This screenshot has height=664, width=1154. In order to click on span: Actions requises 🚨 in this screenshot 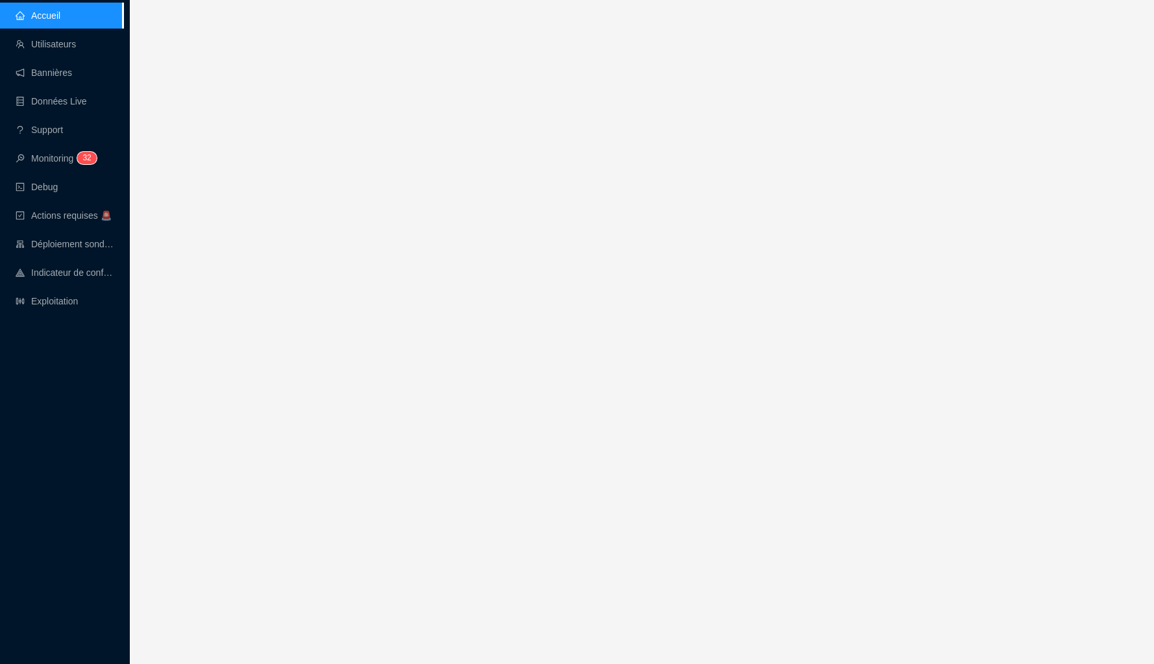, I will do `click(71, 216)`.